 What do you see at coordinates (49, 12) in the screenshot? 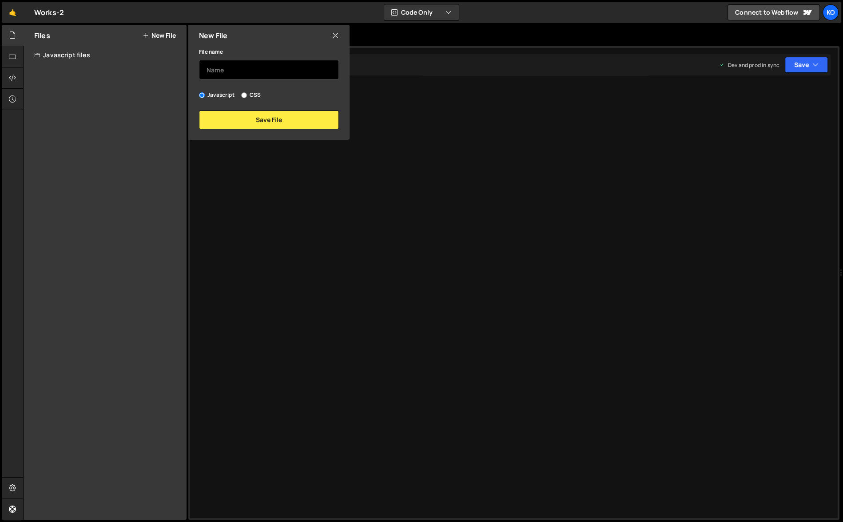
I see `div: Works-2` at bounding box center [49, 12].